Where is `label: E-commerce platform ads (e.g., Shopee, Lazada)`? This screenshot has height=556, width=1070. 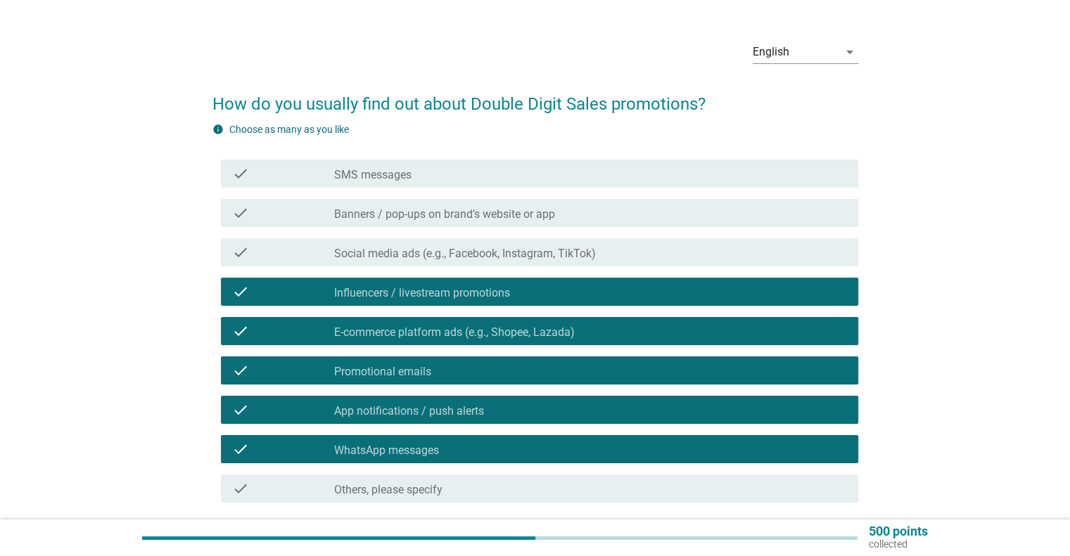 label: E-commerce platform ads (e.g., Shopee, Lazada) is located at coordinates (454, 333).